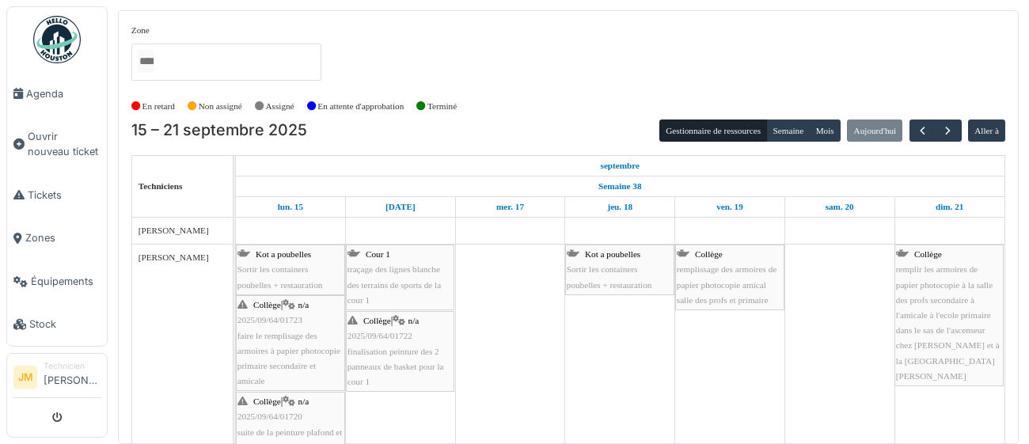 This screenshot has width=1029, height=444. What do you see at coordinates (401, 207) in the screenshot?
I see `a: 16 septembre 2025` at bounding box center [401, 207].